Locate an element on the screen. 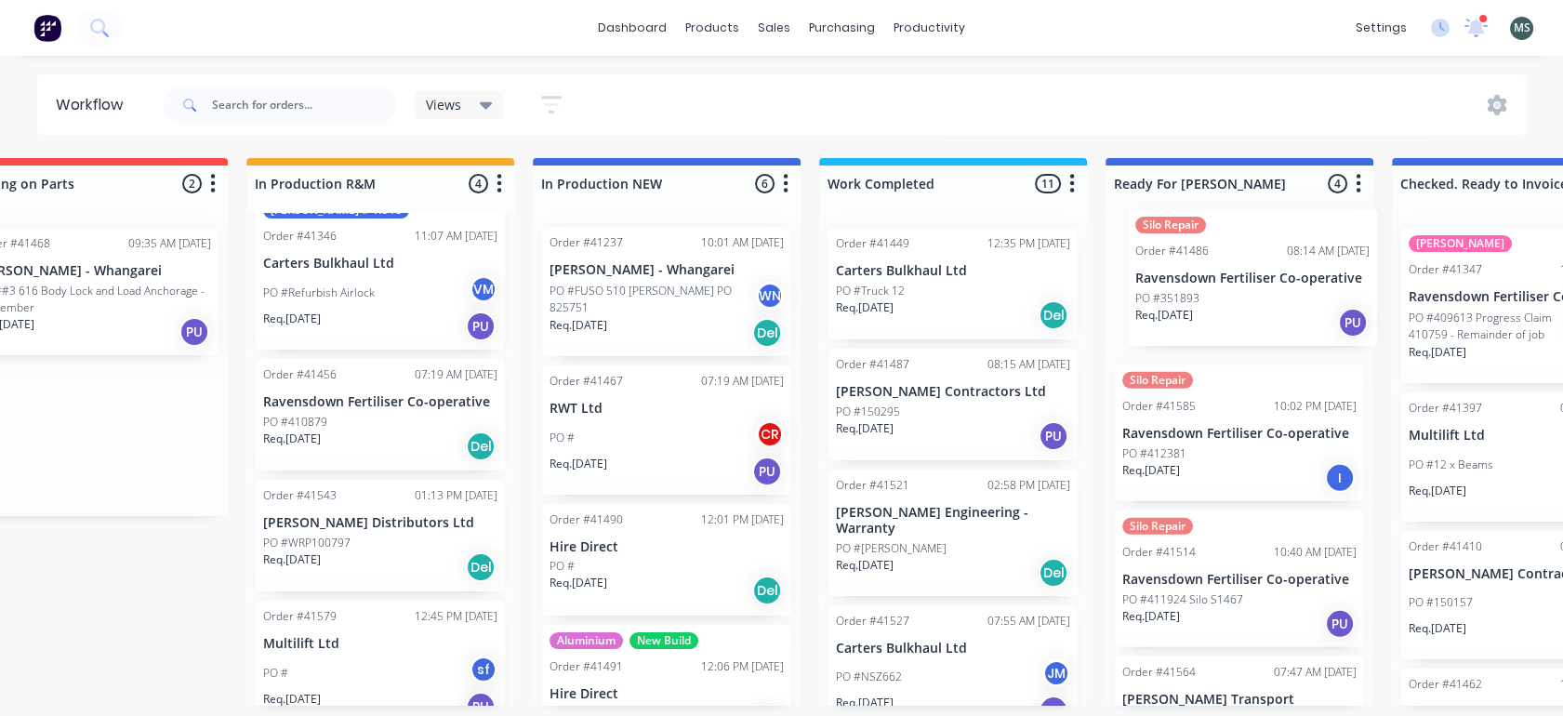 Image resolution: width=1563 pixels, height=716 pixels. span: 11 is located at coordinates (1048, 183).